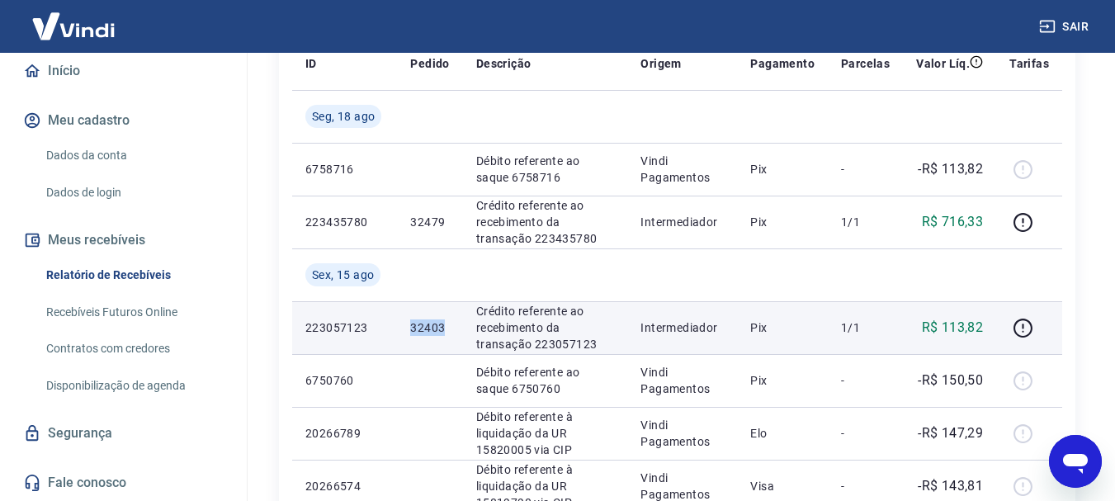  What do you see at coordinates (783, 486) in the screenshot?
I see `p: Visa` at bounding box center [783, 486].